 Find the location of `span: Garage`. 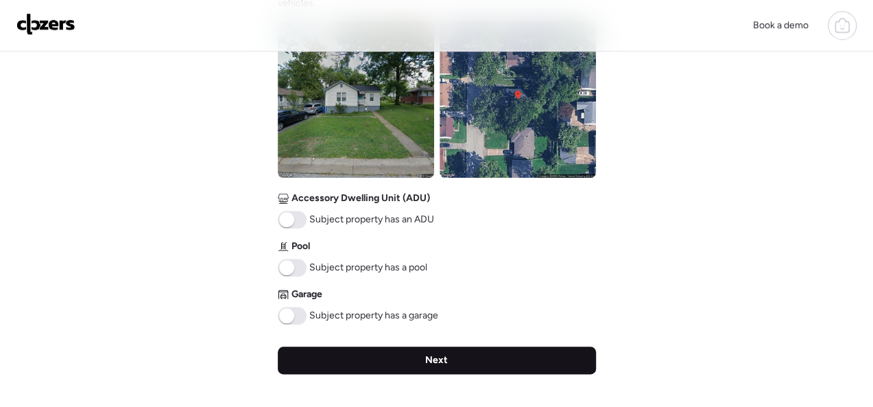

span: Garage is located at coordinates (307, 294).